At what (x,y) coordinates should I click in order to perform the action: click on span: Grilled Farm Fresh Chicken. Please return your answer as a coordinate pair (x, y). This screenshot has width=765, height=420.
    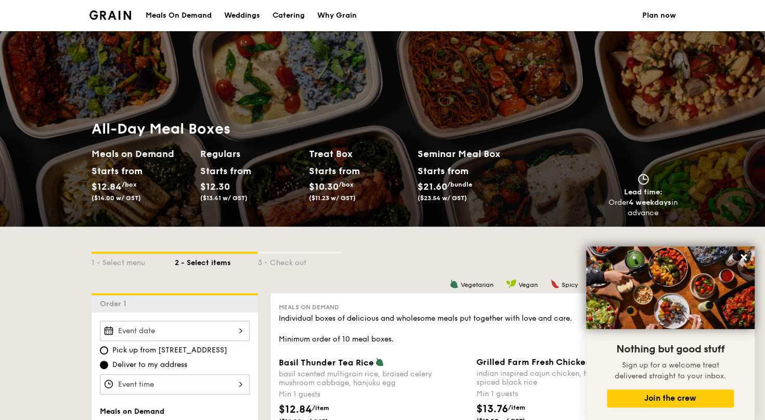
    Looking at the image, I should click on (534, 362).